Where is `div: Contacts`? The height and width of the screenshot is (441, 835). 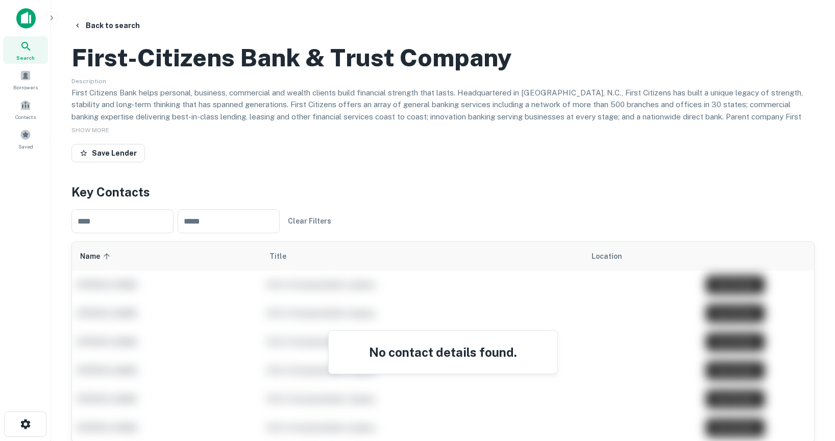
div: Contacts is located at coordinates (26, 109).